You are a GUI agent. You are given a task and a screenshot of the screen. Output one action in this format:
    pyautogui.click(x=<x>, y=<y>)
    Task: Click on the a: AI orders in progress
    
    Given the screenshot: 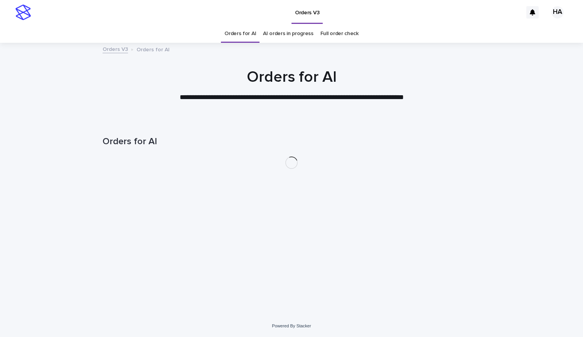 What is the action you would take?
    pyautogui.click(x=288, y=34)
    